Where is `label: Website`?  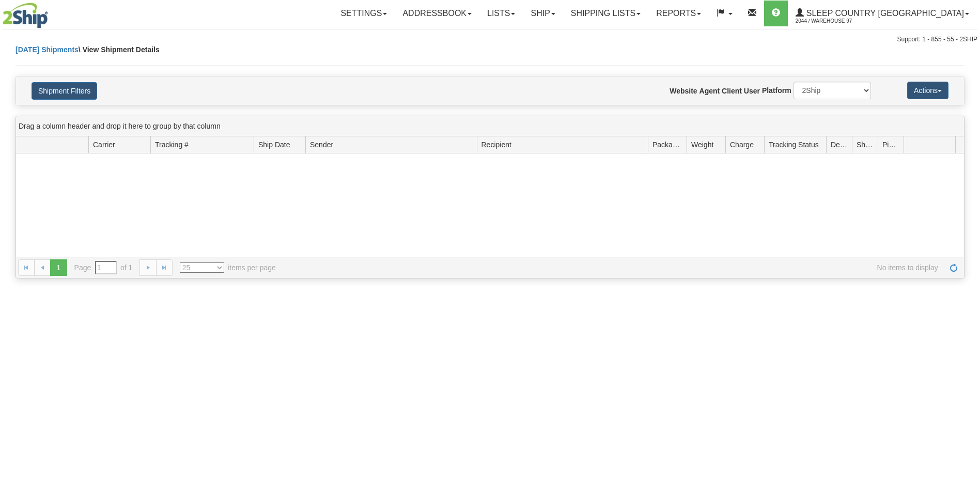
label: Website is located at coordinates (683, 91).